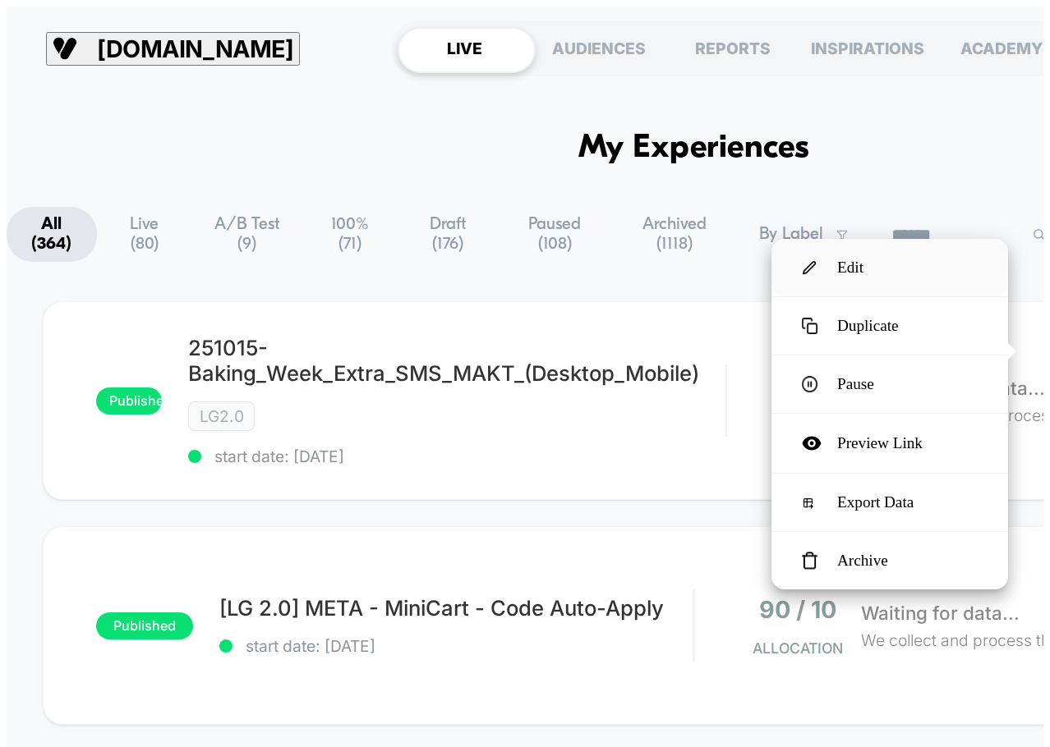  Describe the element at coordinates (222, 416) in the screenshot. I see `span: LG2.0` at that location.